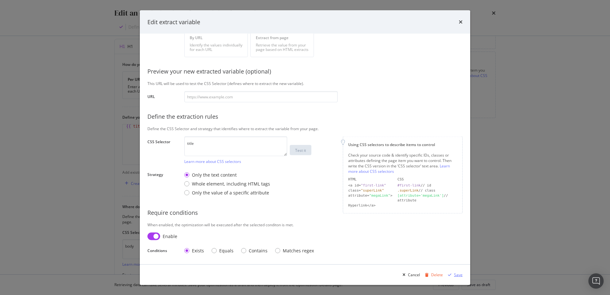  I want to click on textarea: title, so click(236, 146).